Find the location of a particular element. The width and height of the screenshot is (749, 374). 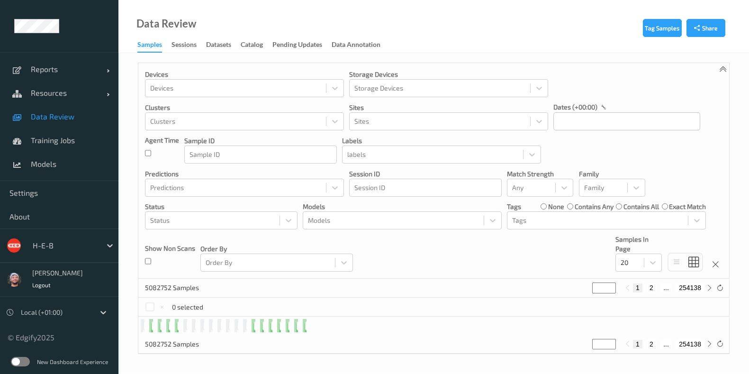

p: Order By is located at coordinates (277, 249).